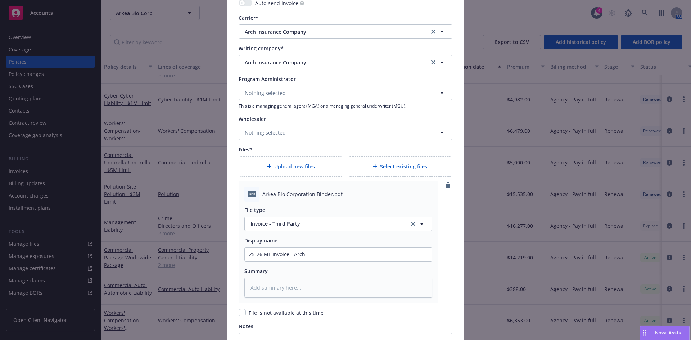  What do you see at coordinates (644, 333) in the screenshot?
I see `div: Drag to move` at bounding box center [644, 333].